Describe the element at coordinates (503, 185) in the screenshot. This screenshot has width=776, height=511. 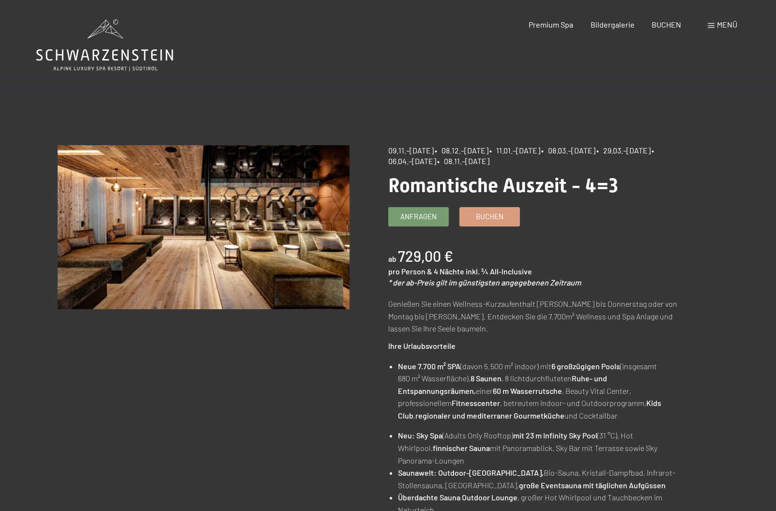
I see `span: Romantische Auszeit - 4=3` at that location.